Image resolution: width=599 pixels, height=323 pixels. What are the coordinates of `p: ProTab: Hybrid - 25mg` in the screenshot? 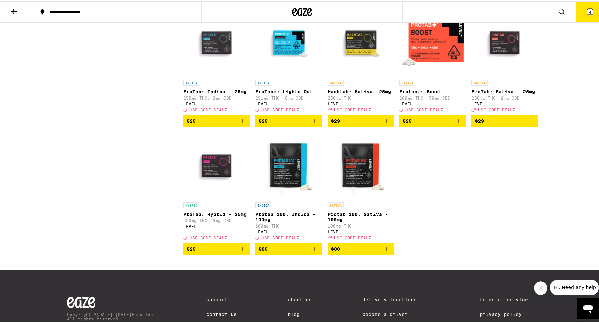 It's located at (216, 213).